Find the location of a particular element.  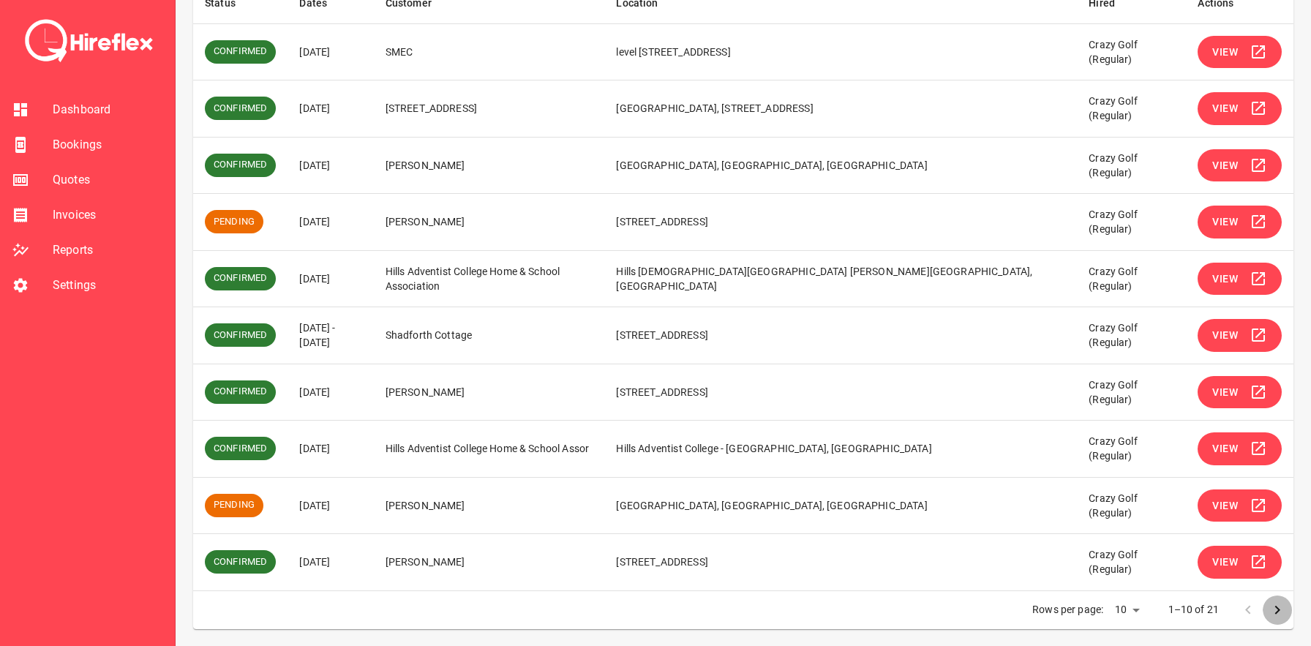

td: Hills Adventist College Home & School Assor is located at coordinates (489, 449).